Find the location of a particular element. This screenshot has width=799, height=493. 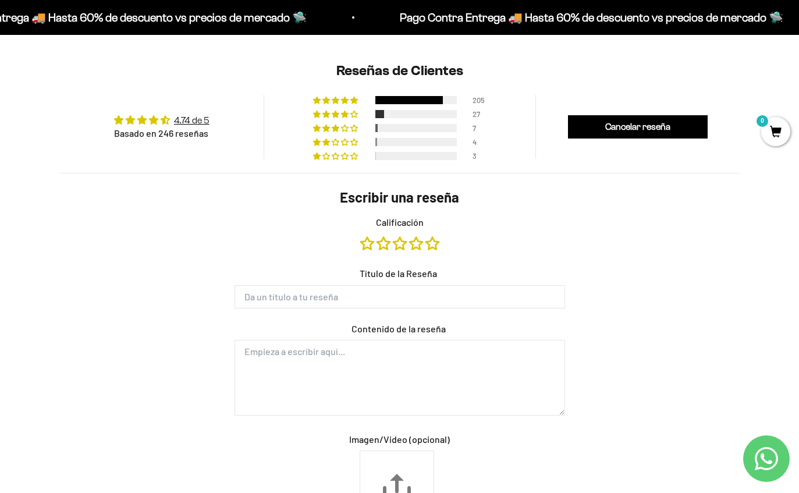

div: 2% (4) reviews with 2 star rating is located at coordinates (336, 142).